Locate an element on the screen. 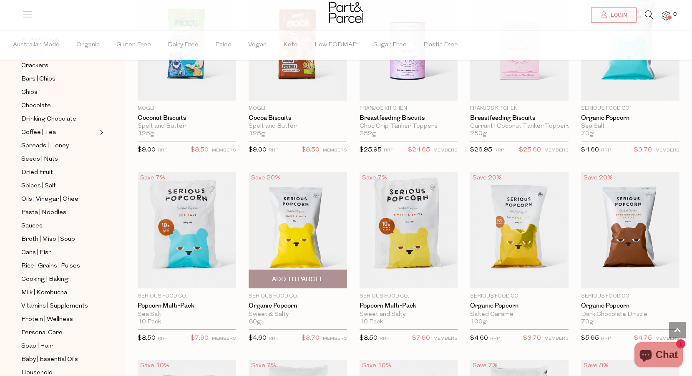 This screenshot has width=692, height=376. a: Milk | Kombucha is located at coordinates (59, 292).